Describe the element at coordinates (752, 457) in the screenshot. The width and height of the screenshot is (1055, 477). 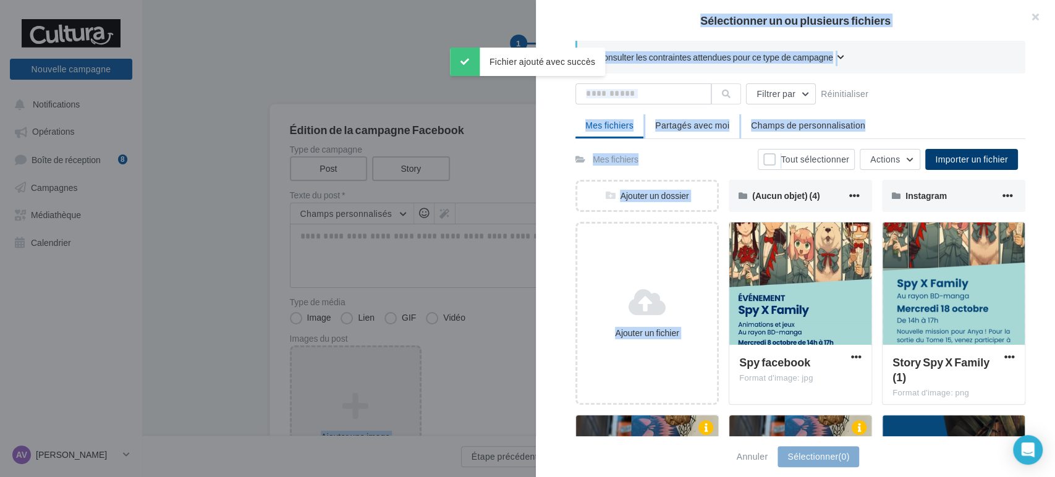
I see `button: Annuler` at that location.